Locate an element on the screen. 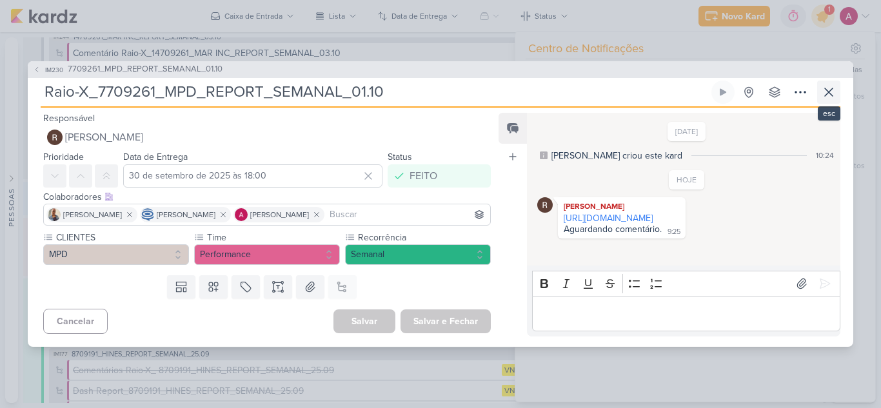  div: FEITO is located at coordinates (423, 176).